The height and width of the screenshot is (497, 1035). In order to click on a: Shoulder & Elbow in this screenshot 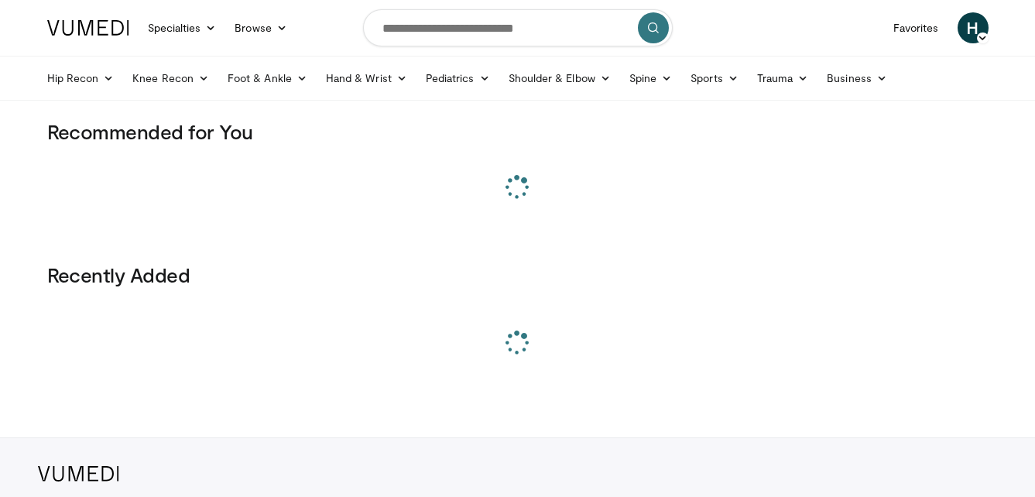, I will do `click(560, 78)`.